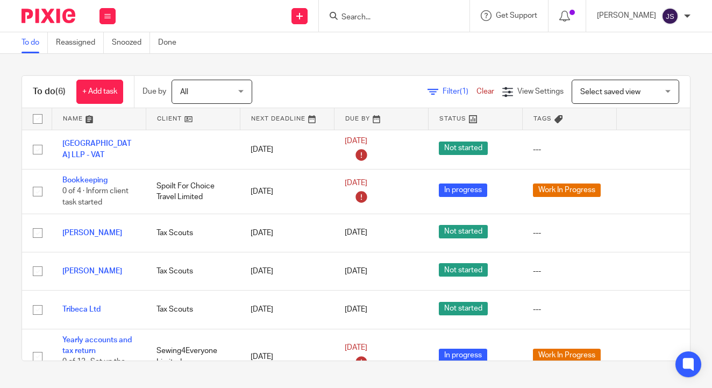  What do you see at coordinates (610, 92) in the screenshot?
I see `span: Select saved view` at bounding box center [610, 92].